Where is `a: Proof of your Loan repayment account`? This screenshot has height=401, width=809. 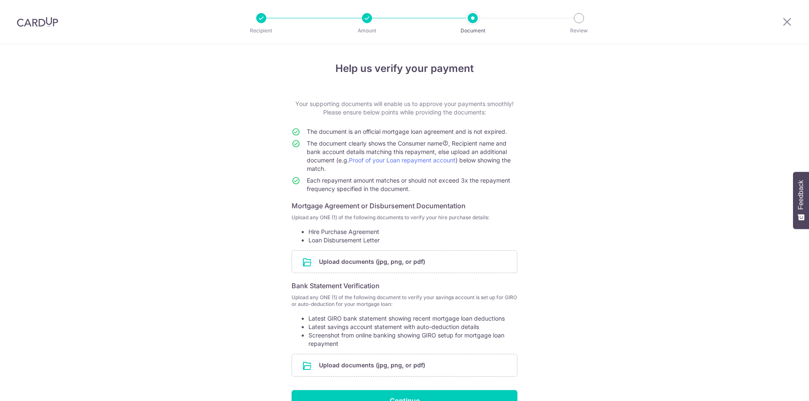 a: Proof of your Loan repayment account is located at coordinates (402, 160).